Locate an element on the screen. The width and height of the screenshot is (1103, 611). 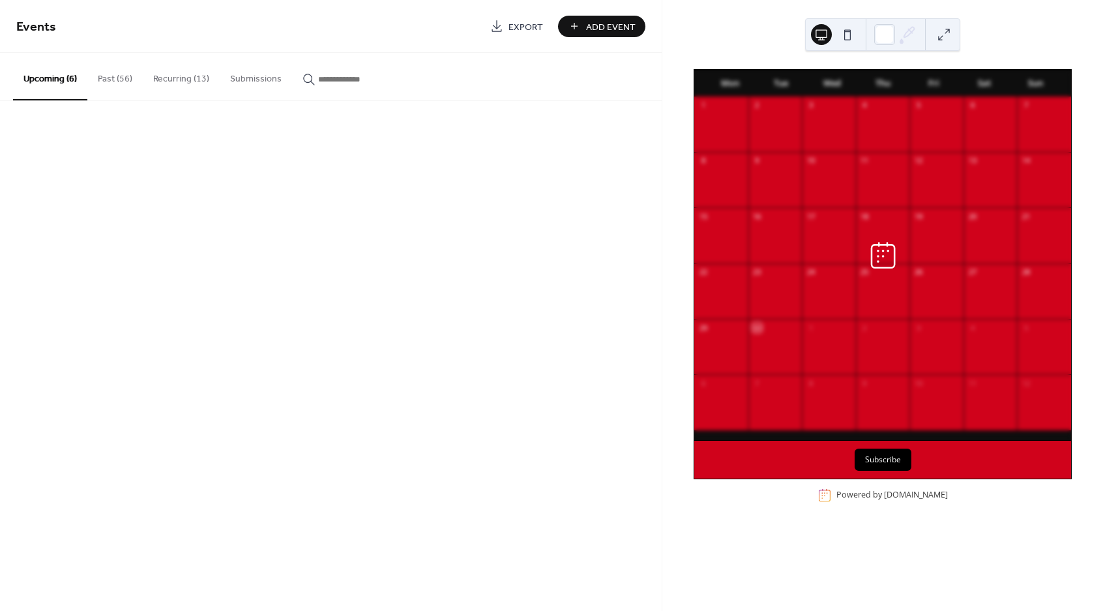
div: 26 is located at coordinates (917, 272).